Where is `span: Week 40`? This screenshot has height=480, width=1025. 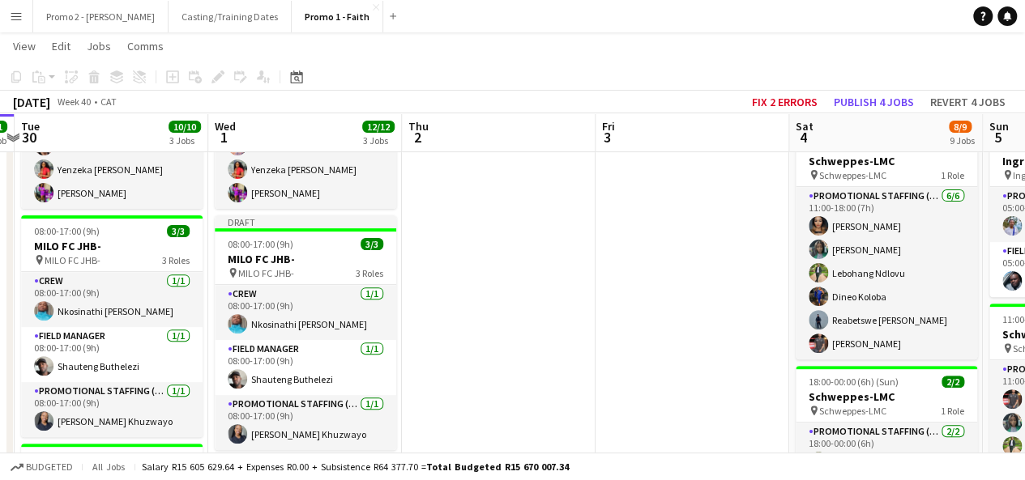
span: Week 40 is located at coordinates (74, 101).